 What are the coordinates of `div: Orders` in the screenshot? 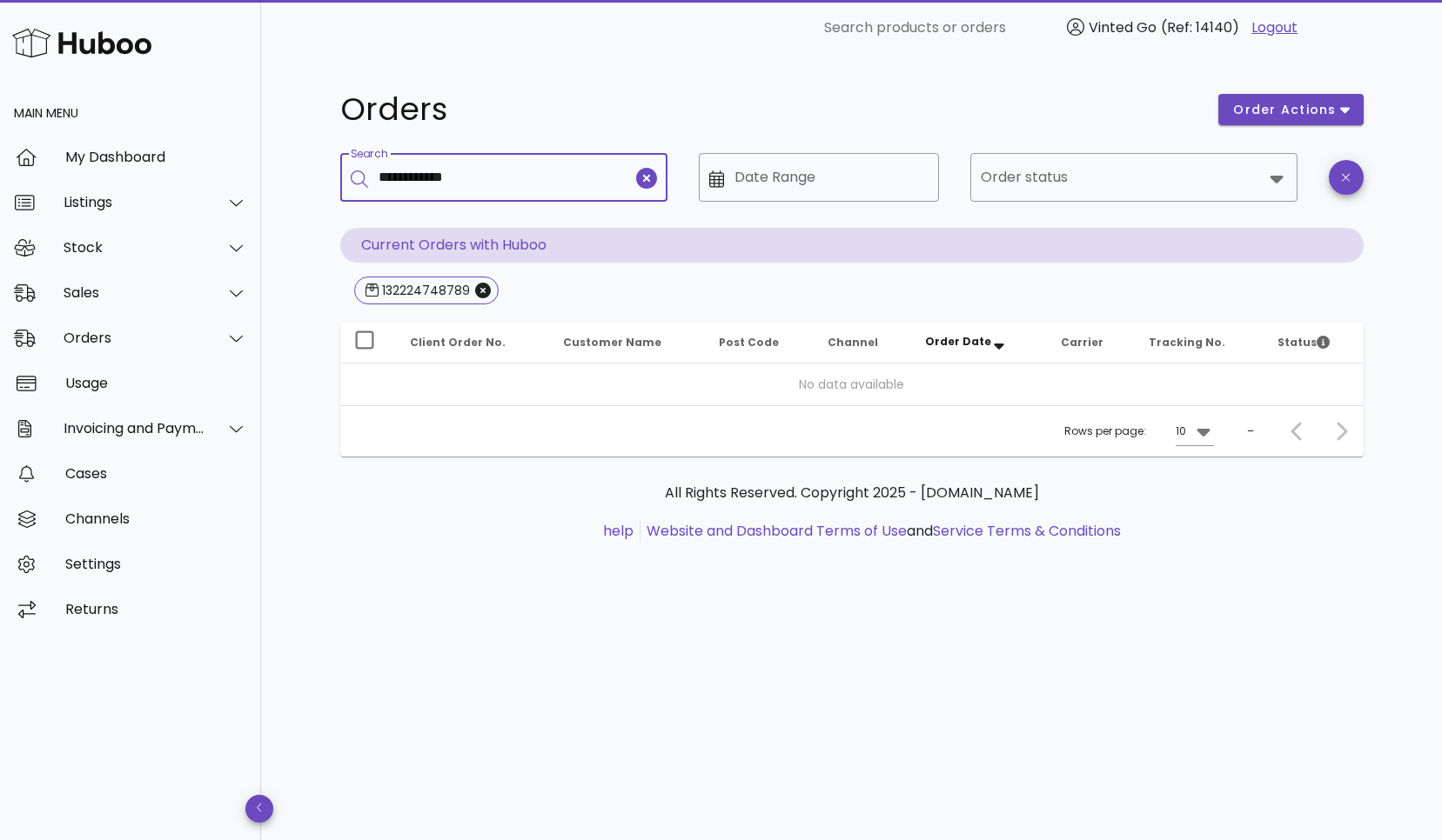 It's located at (134, 338).